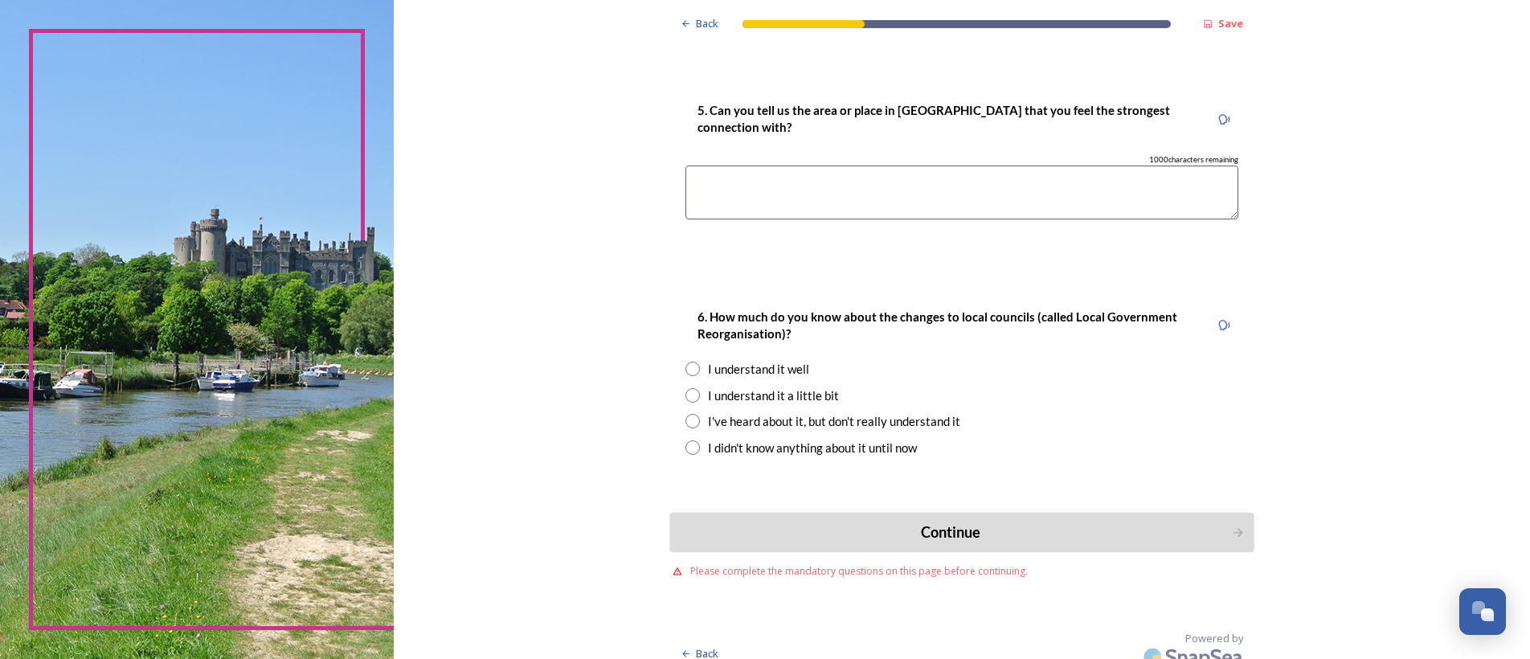  What do you see at coordinates (1483, 611) in the screenshot?
I see `button: Open Chat` at bounding box center [1483, 611].